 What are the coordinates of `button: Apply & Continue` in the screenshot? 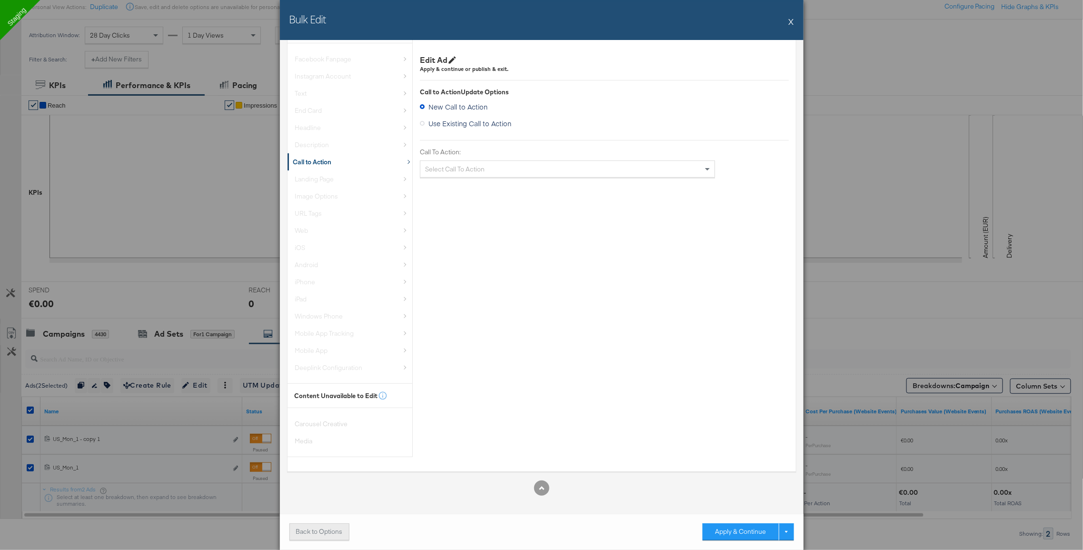 It's located at (741, 532).